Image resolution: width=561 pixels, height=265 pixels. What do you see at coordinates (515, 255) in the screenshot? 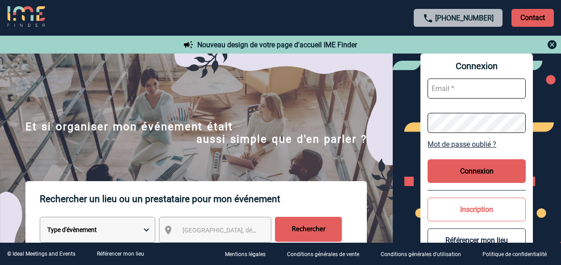
I see `p: Politique de confidentialité` at bounding box center [515, 255].